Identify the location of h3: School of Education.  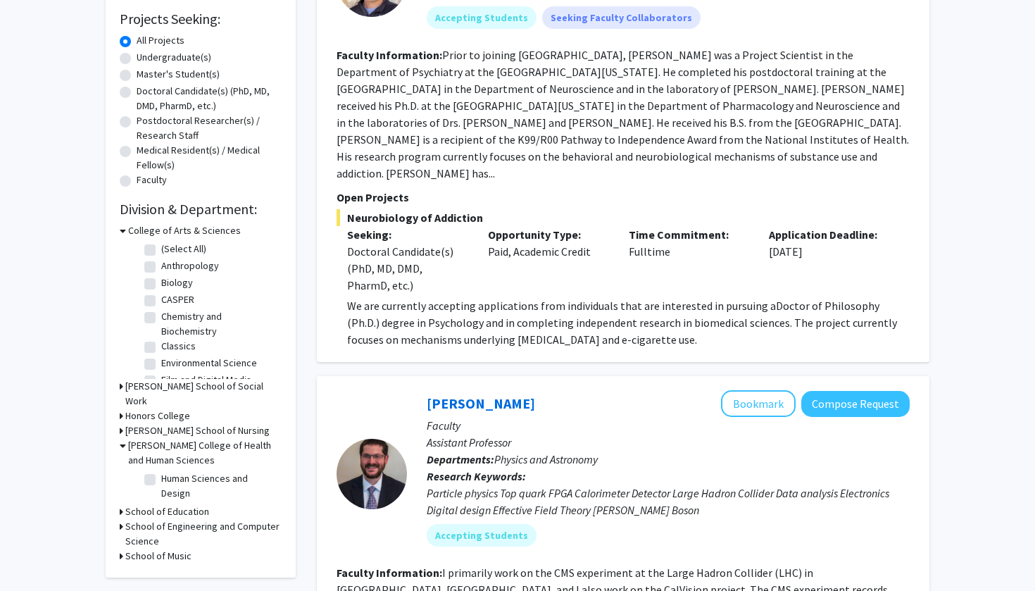
(167, 511).